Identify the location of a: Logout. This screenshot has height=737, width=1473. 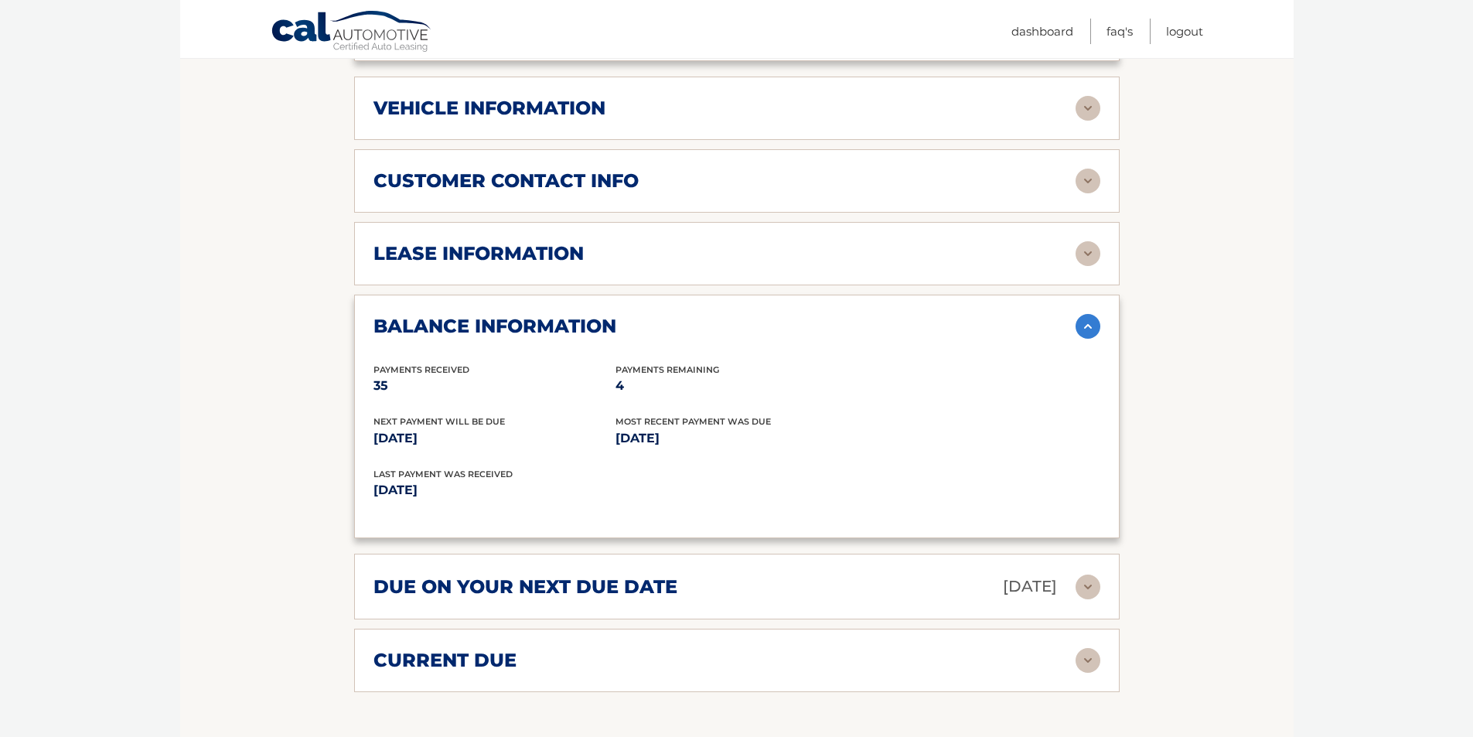
(1185, 31).